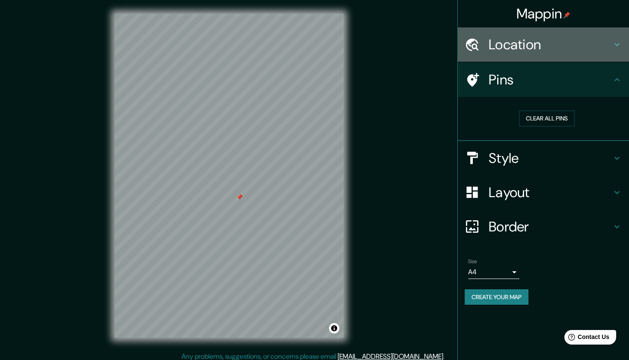 The height and width of the screenshot is (360, 629). Describe the element at coordinates (41, 10) in the screenshot. I see `span: Contact Us` at that location.